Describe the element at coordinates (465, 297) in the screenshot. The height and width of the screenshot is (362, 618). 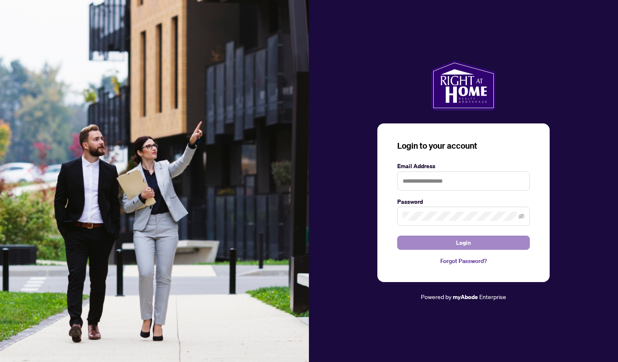
I see `a: myAbode` at that location.